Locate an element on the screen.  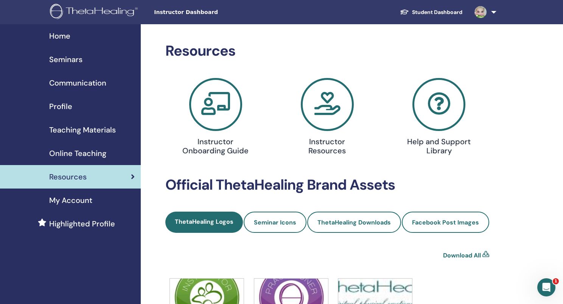
a: Download All is located at coordinates (462, 256).